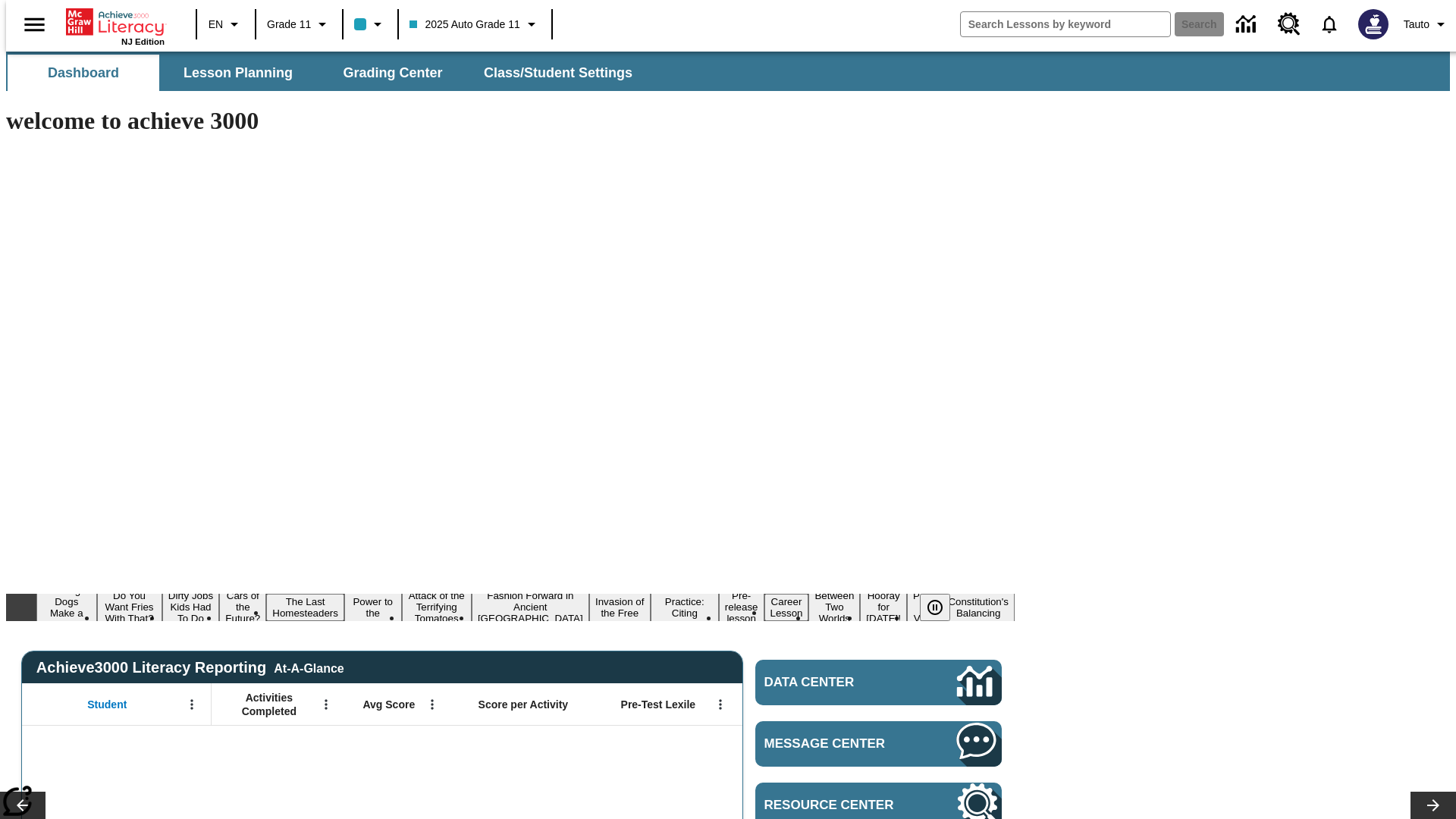 This screenshot has width=1456, height=819. What do you see at coordinates (935, 608) in the screenshot?
I see `button: Pause` at bounding box center [935, 608].